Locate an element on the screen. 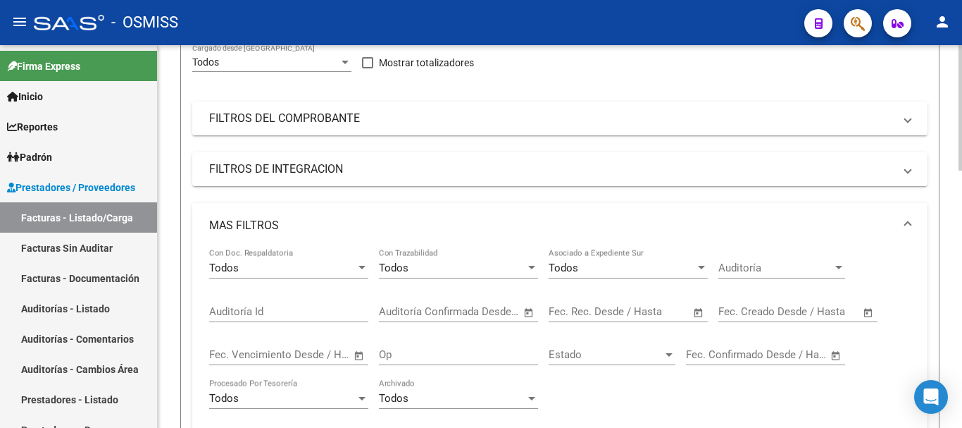 The height and width of the screenshot is (428, 962). mat-icon: menu is located at coordinates (20, 22).